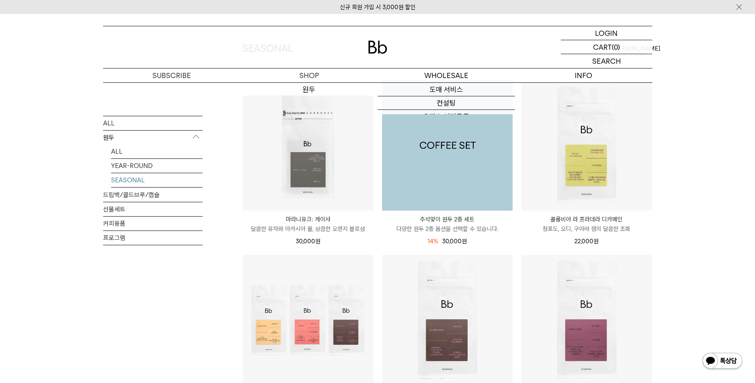 The width and height of the screenshot is (755, 383). What do you see at coordinates (308, 229) in the screenshot?
I see `p: 달콤한 유자와 아카시아 꿀, 상큼한 오렌지 블로섬` at bounding box center [308, 229].